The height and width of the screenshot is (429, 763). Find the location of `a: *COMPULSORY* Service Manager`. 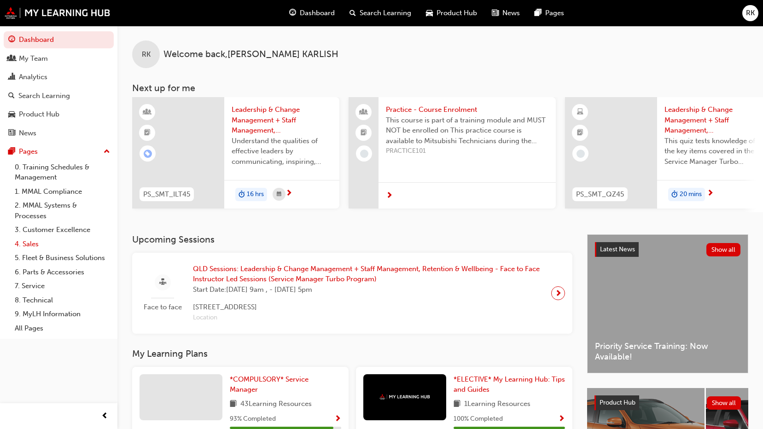

a: *COMPULSORY* Service Manager is located at coordinates (286, 385).